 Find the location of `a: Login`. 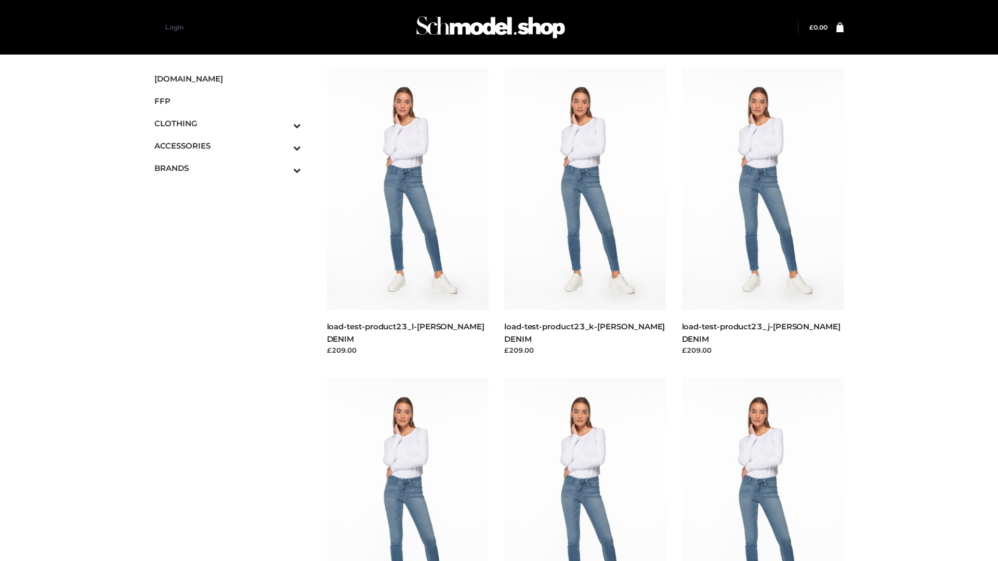

a: Login is located at coordinates (174, 27).